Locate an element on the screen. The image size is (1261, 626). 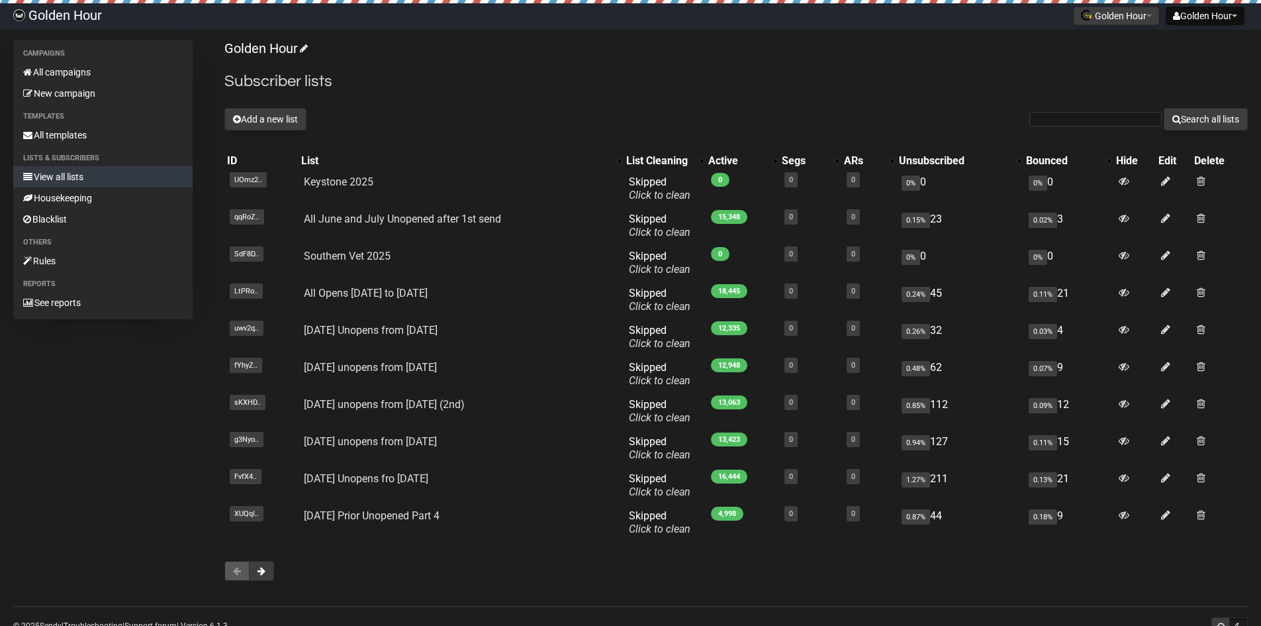
th: ID: No sort applied, sorting is disabled is located at coordinates (262, 161).